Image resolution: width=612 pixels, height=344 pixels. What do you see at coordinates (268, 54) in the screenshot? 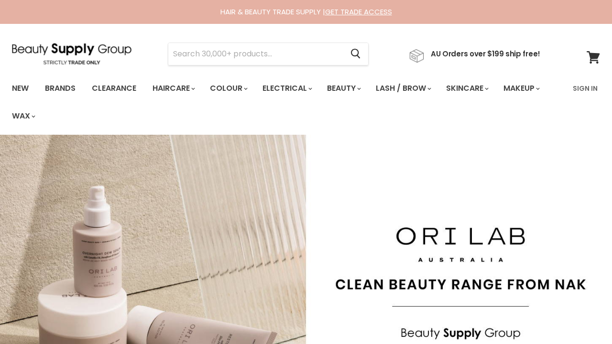
I see `form: Product` at bounding box center [268, 54].